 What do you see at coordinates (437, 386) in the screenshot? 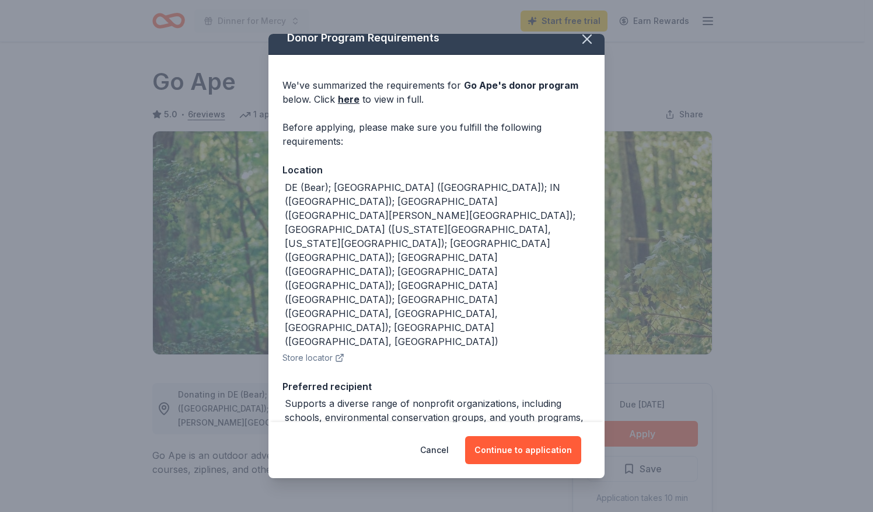
I see `div: Preferred recipient` at bounding box center [437, 386].